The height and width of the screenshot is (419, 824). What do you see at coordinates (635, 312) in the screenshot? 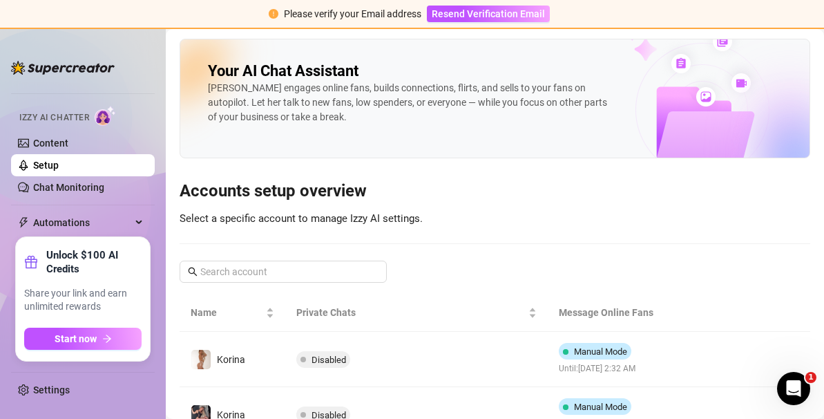
I see `th: Message Online Fans` at bounding box center [635, 312].